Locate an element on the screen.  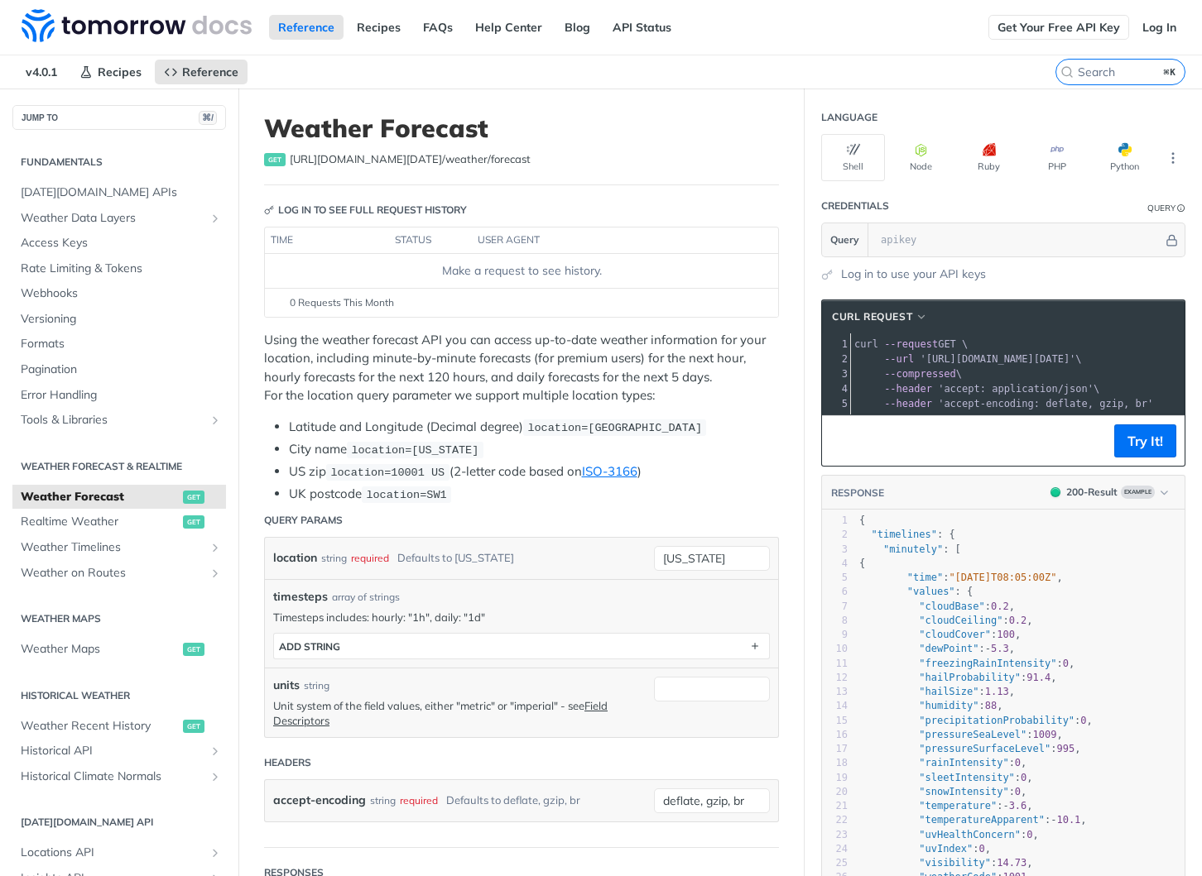
span: "minutely" is located at coordinates (913, 549).